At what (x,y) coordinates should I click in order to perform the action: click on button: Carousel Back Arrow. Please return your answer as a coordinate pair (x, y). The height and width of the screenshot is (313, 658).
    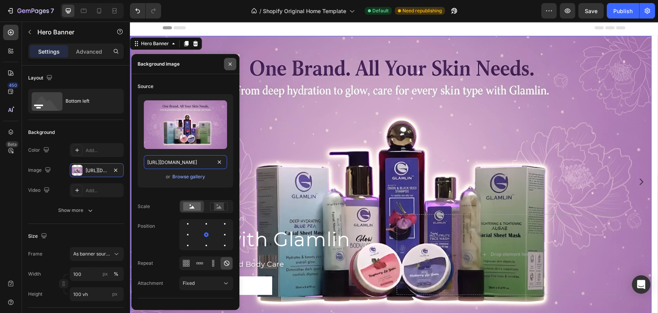
    Looking at the image, I should click on (17, 160).